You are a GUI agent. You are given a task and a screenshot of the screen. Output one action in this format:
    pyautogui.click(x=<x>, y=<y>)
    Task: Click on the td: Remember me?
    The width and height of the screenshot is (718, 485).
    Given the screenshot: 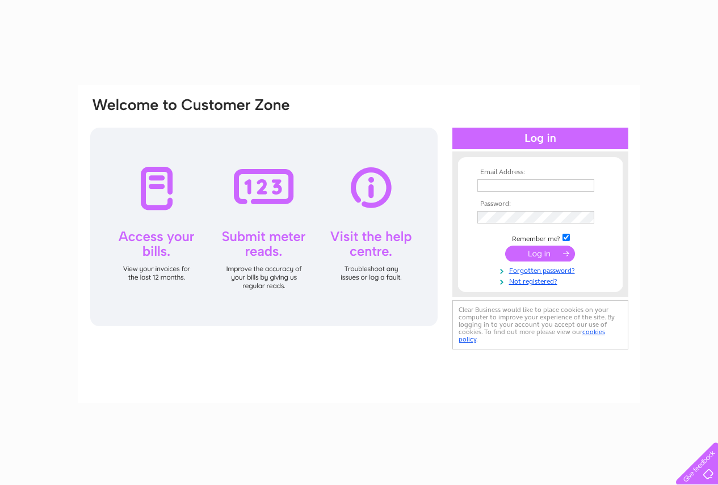 What is the action you would take?
    pyautogui.click(x=540, y=238)
    